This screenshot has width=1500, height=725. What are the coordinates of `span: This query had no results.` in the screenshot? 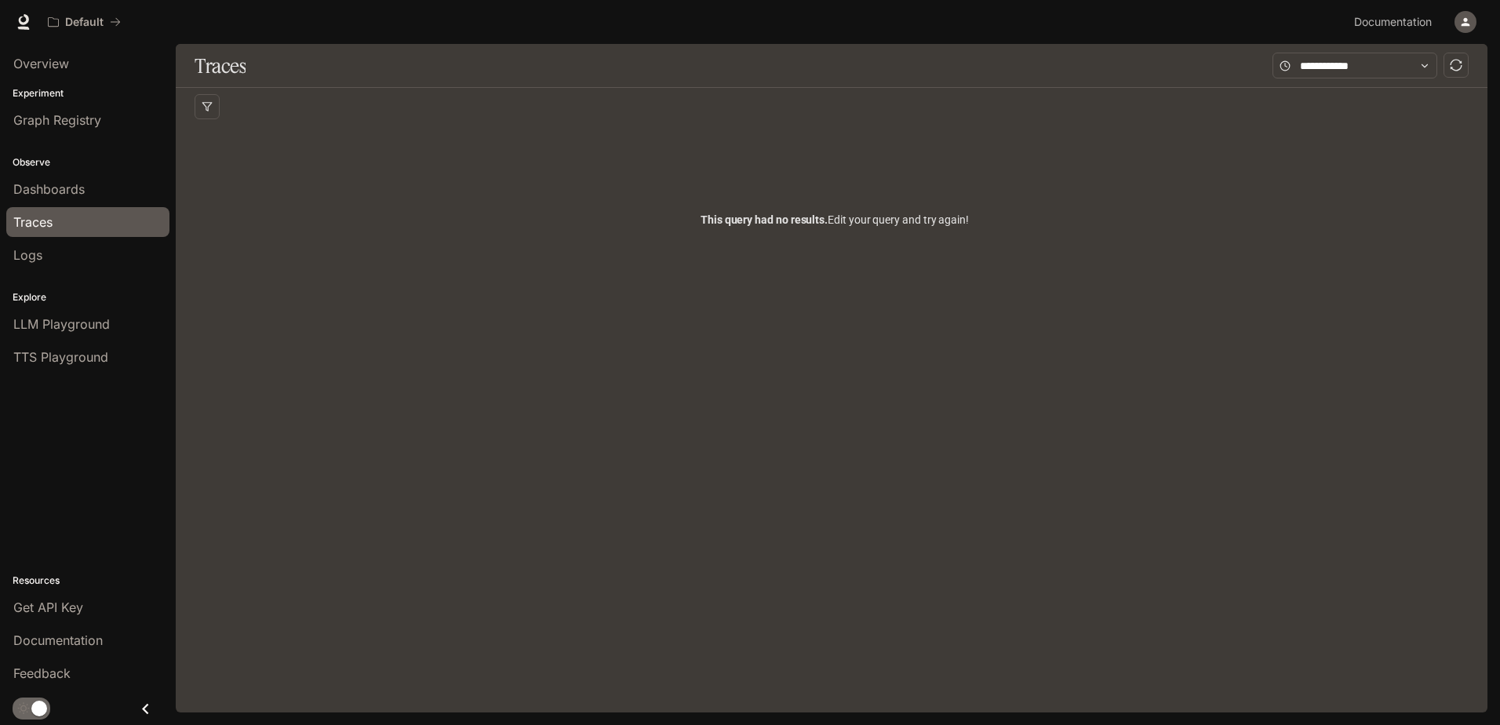 It's located at (764, 220).